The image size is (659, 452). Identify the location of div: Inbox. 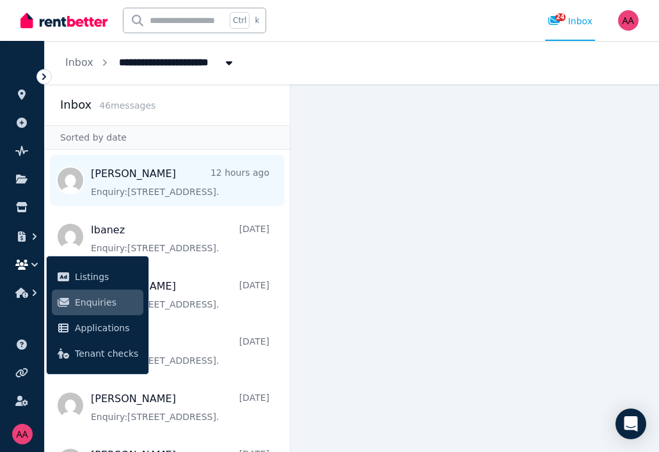
(570, 21).